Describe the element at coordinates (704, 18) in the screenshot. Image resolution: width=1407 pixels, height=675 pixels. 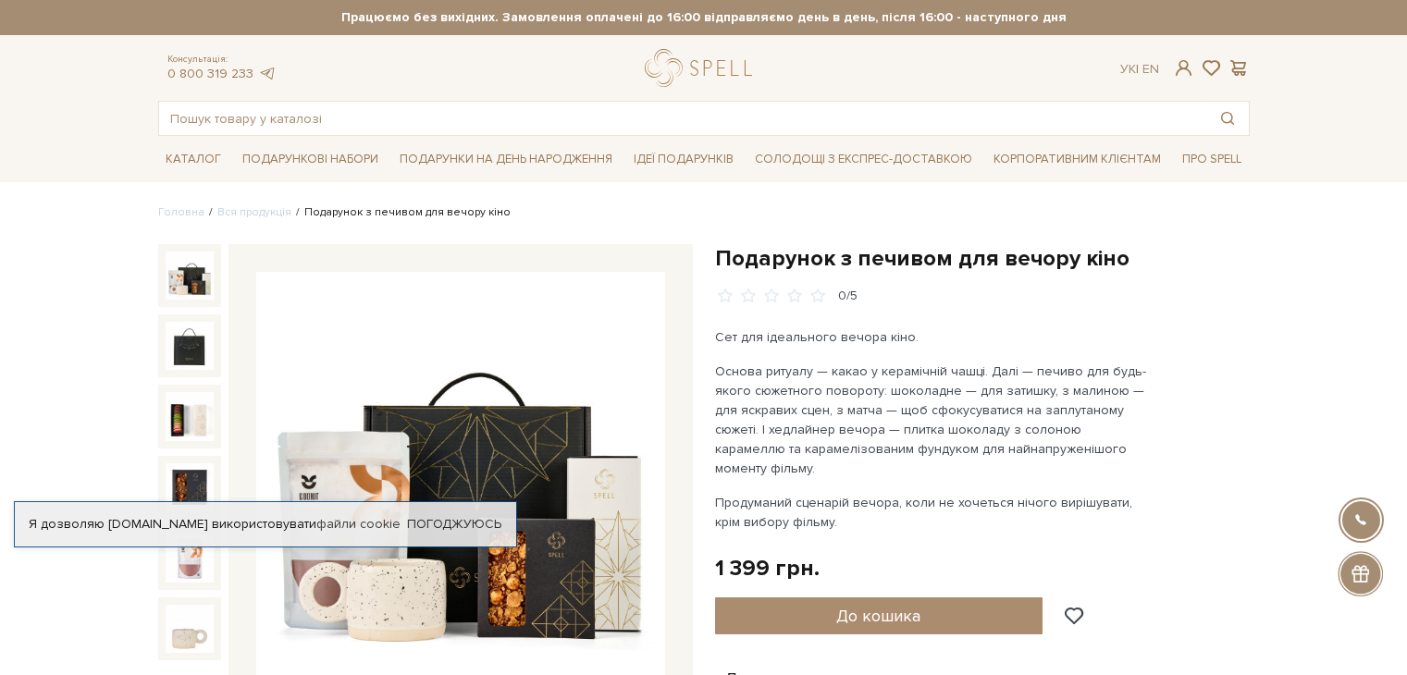
I see `strong: Працюємо без вихідних. Замовлення оплачені до 16:00 відправляємо день в день, після 16:00 - насту...` at that location.